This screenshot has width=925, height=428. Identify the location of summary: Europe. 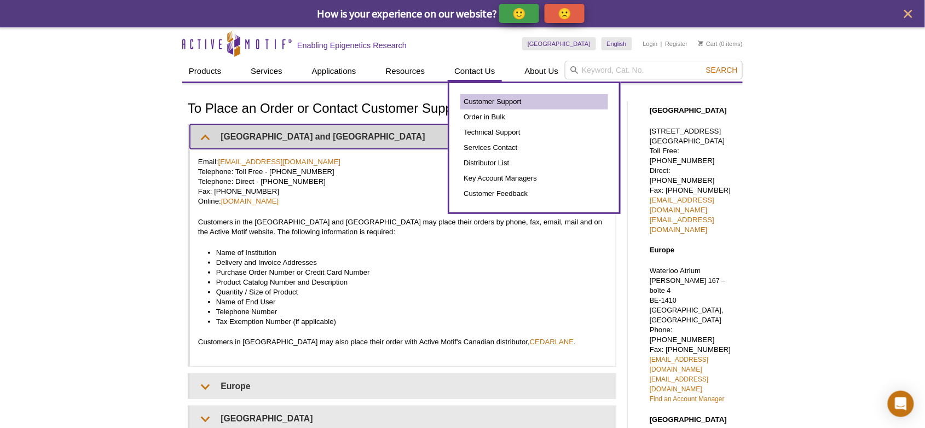
(403, 386).